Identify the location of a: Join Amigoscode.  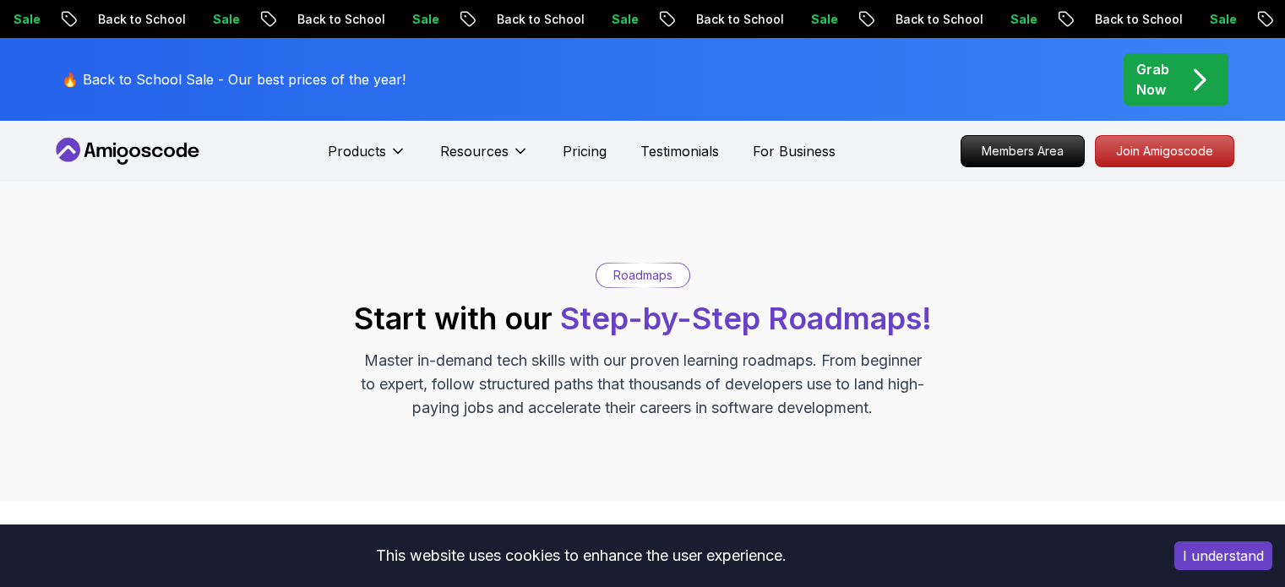
(1164, 151).